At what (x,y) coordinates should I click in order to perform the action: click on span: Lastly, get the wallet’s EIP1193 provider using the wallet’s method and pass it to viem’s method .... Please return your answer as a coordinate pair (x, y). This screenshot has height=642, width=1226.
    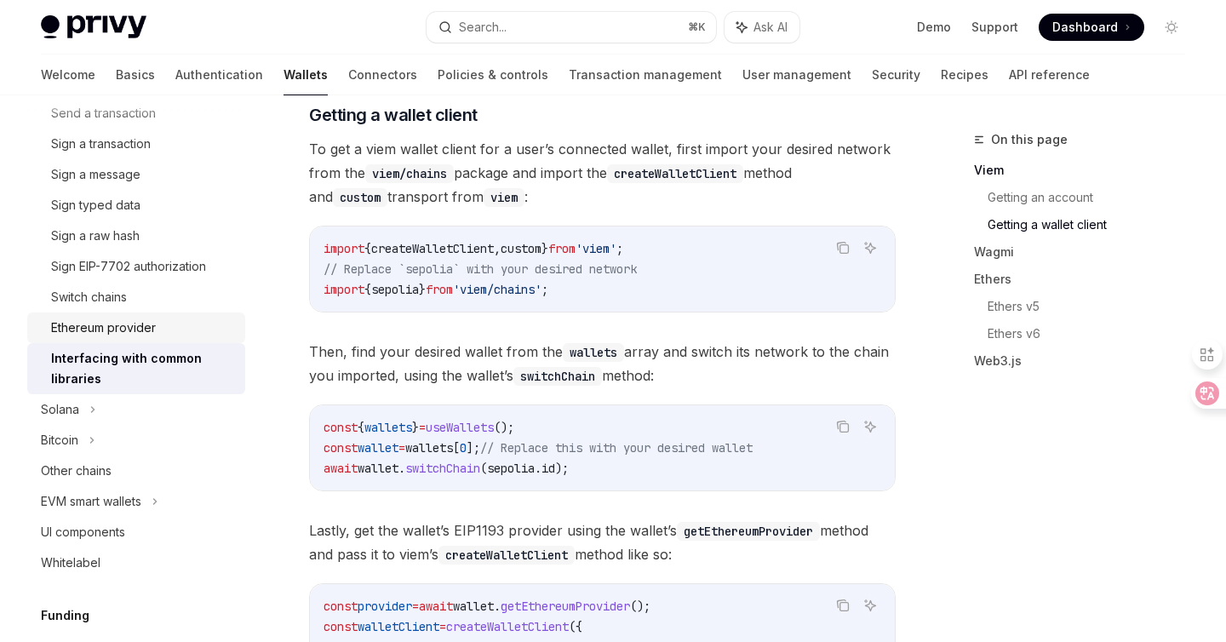
    Looking at the image, I should click on (602, 542).